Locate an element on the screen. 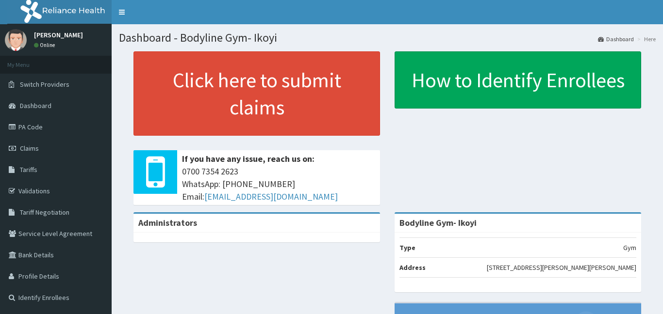 The image size is (663, 314). b: Administrators is located at coordinates (167, 223).